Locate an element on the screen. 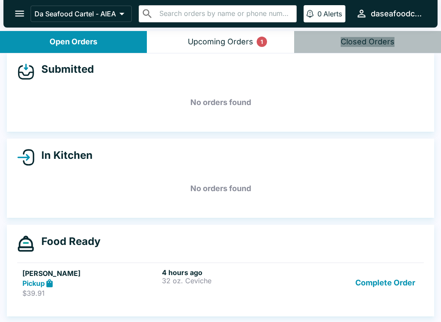  p: 32 oz. Ceviche is located at coordinates (230, 281).